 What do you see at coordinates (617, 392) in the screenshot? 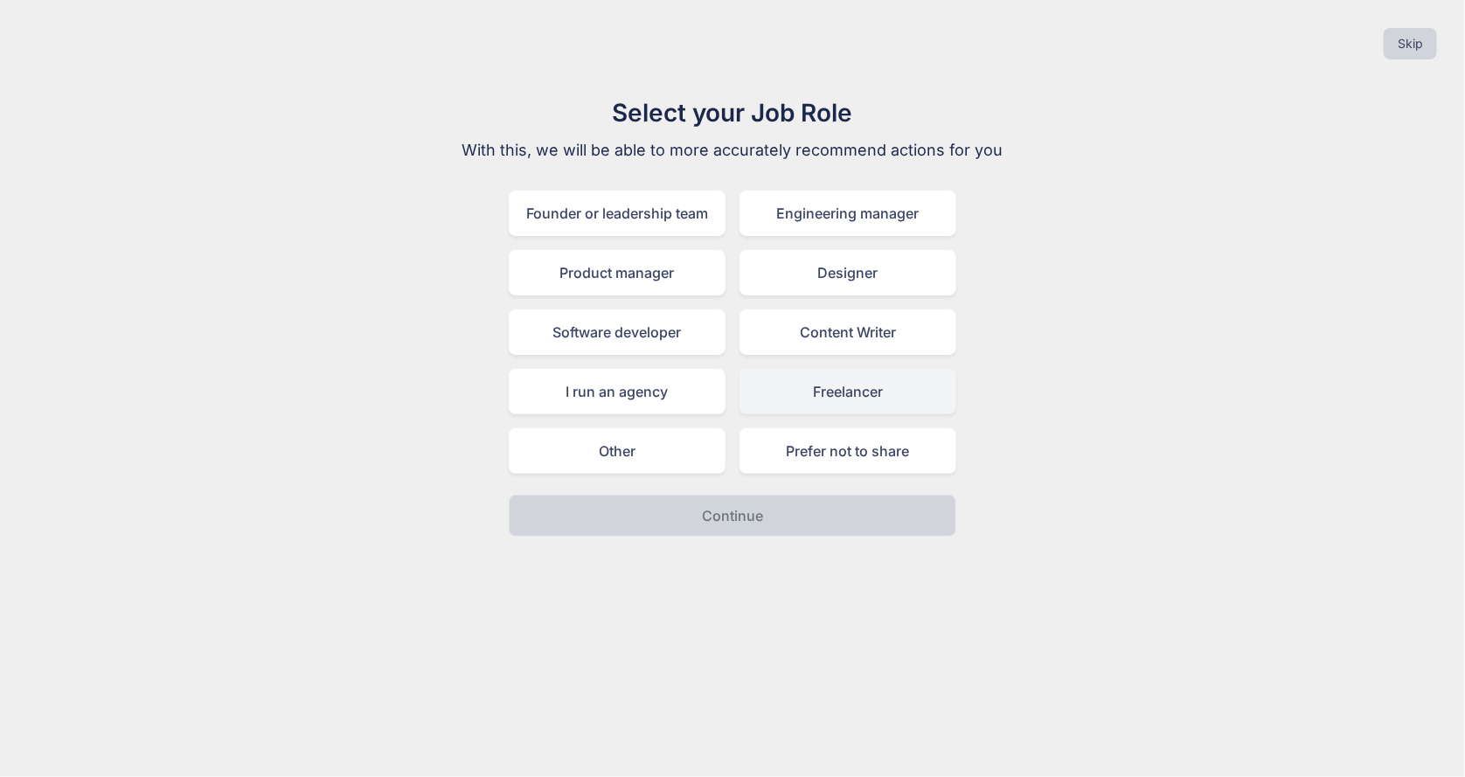
I see `div: I run an agency` at bounding box center [617, 392].